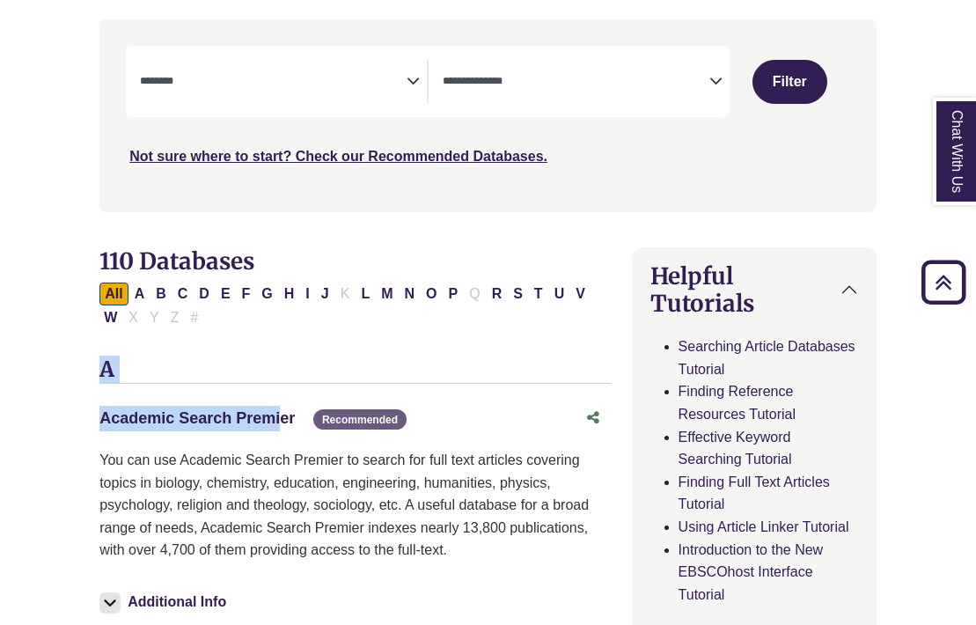  I want to click on span: Recommended, so click(360, 419).